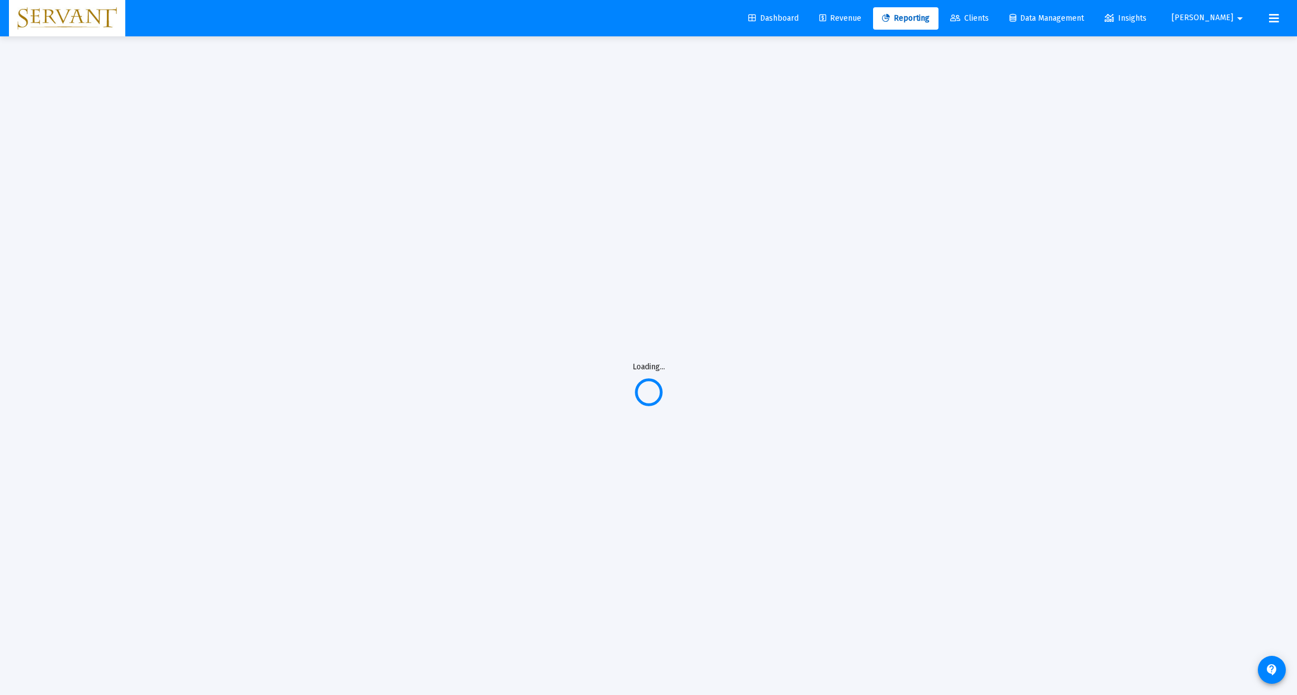 The height and width of the screenshot is (695, 1297). Describe the element at coordinates (774, 18) in the screenshot. I see `a: Dashboard` at that location.